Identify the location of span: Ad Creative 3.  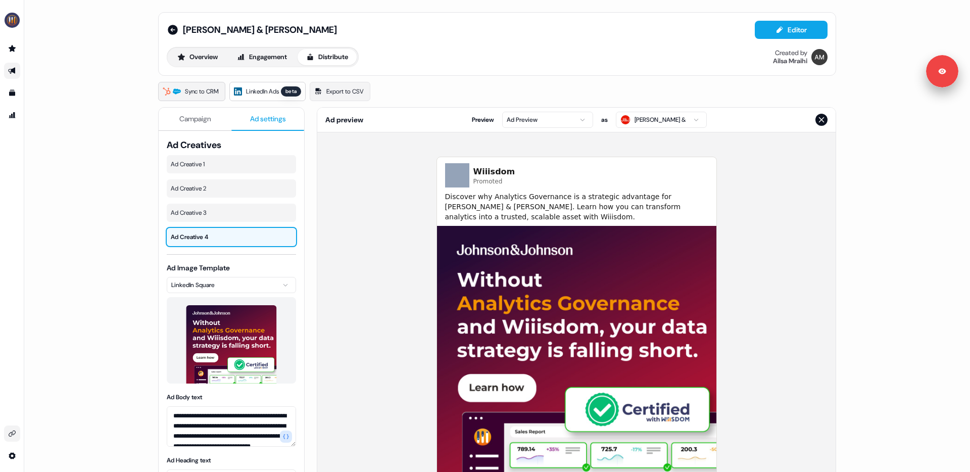
(231, 213).